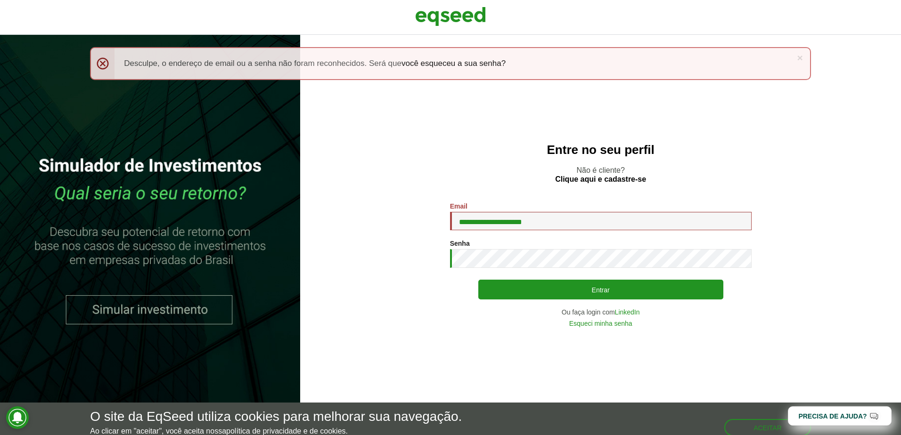 The width and height of the screenshot is (901, 435). What do you see at coordinates (460, 244) in the screenshot?
I see `label: Senha` at bounding box center [460, 244].